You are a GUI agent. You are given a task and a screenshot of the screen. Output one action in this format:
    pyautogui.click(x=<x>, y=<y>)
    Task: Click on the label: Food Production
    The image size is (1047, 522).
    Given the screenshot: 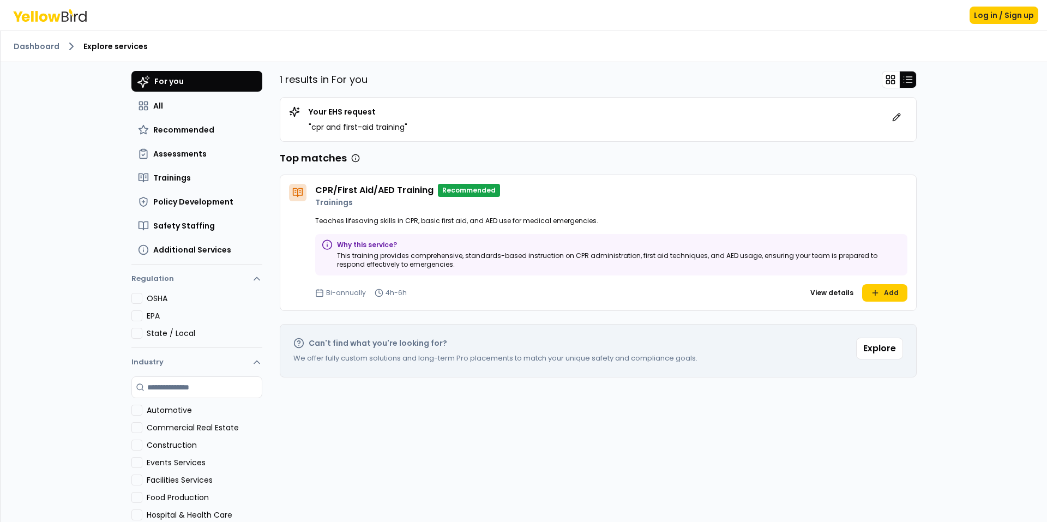 What is the action you would take?
    pyautogui.click(x=205, y=498)
    